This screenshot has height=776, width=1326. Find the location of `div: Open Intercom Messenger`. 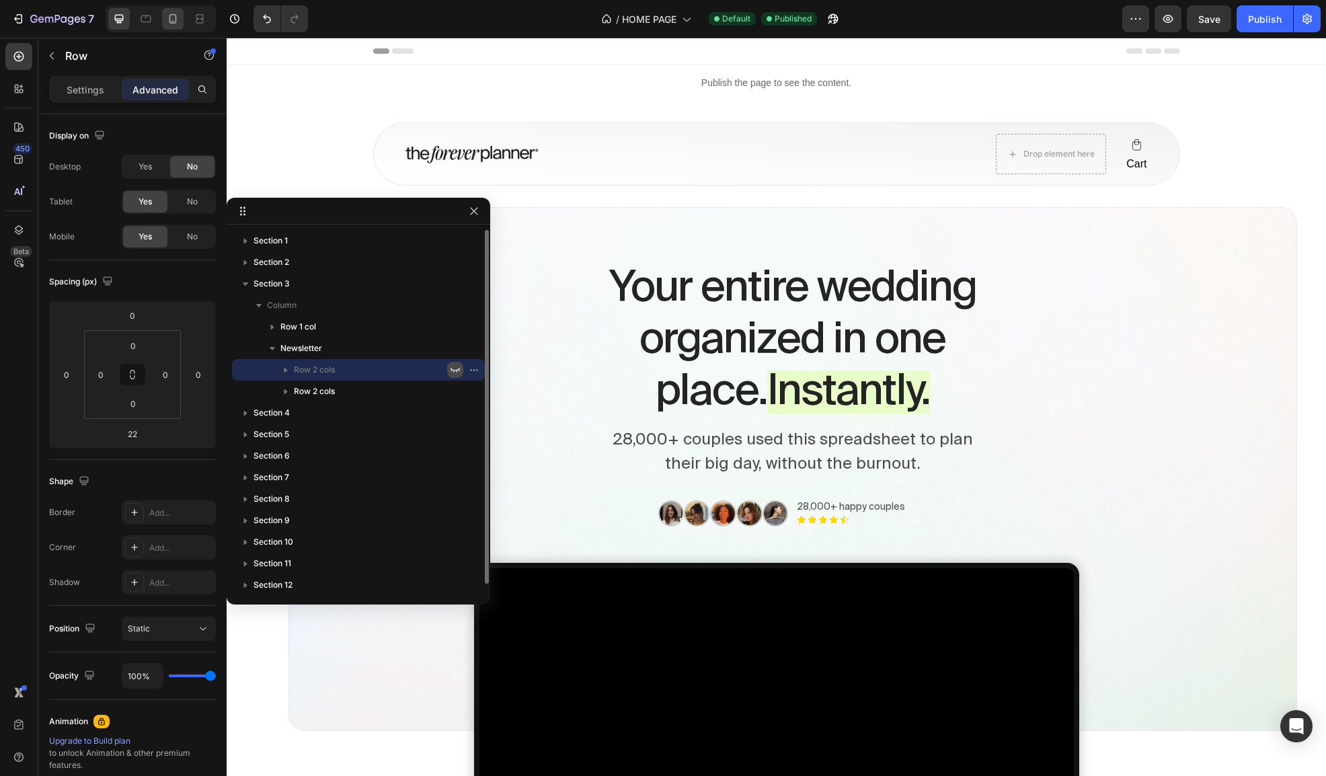

div: Open Intercom Messenger is located at coordinates (1297, 726).